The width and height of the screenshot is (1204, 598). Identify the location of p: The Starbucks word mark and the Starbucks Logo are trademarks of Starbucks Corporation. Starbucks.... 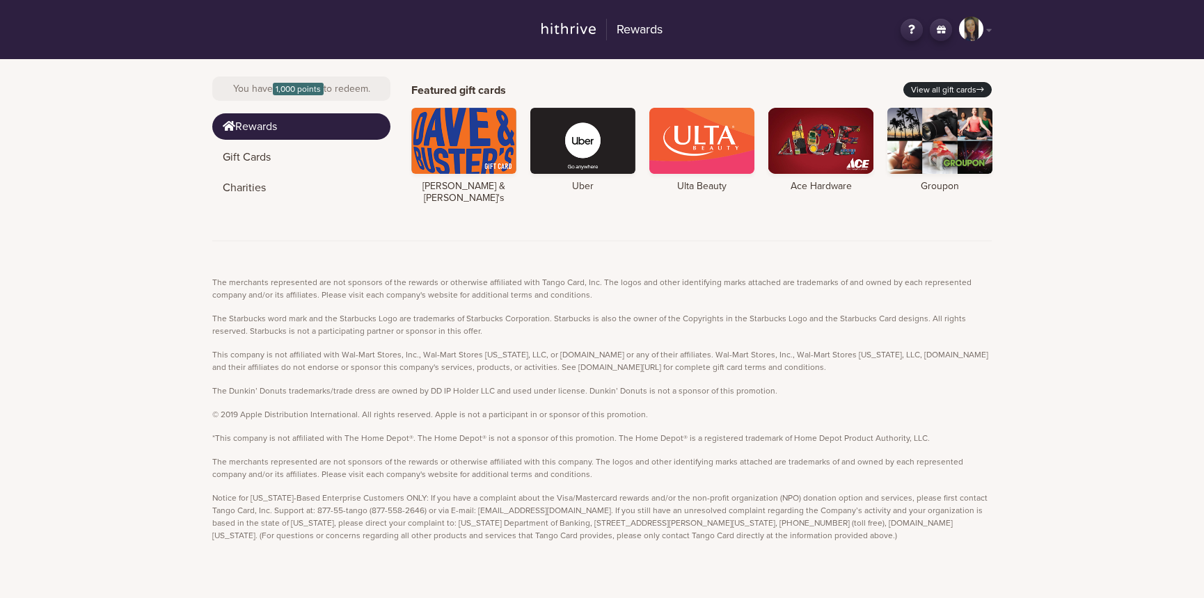
(602, 325).